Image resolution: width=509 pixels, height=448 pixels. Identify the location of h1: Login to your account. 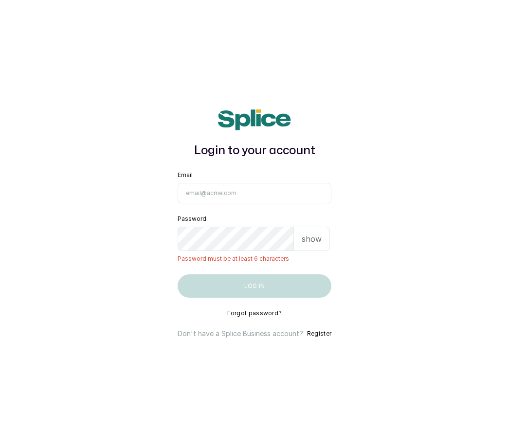
(254, 151).